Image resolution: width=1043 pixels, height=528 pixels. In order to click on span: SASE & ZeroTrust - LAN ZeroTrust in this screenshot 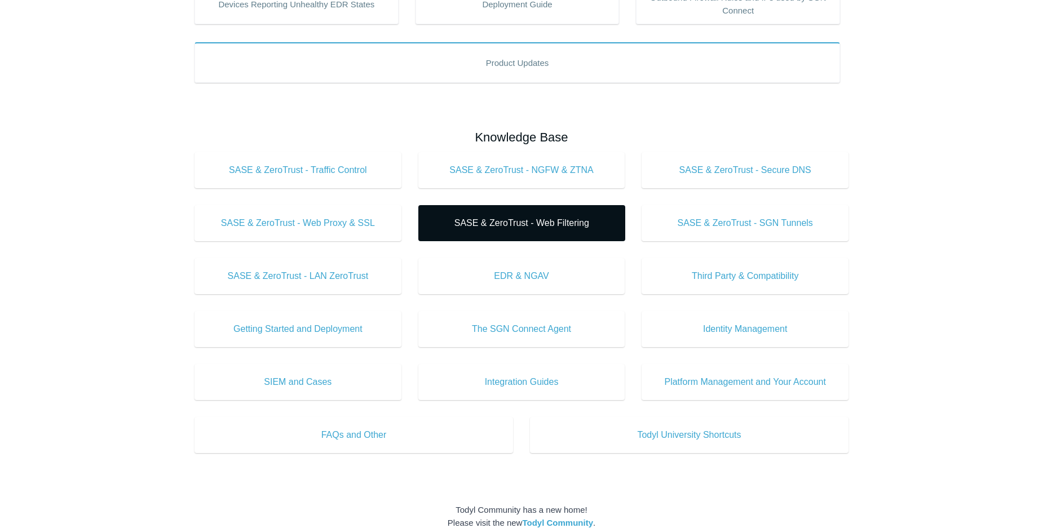, I will do `click(298, 276)`.